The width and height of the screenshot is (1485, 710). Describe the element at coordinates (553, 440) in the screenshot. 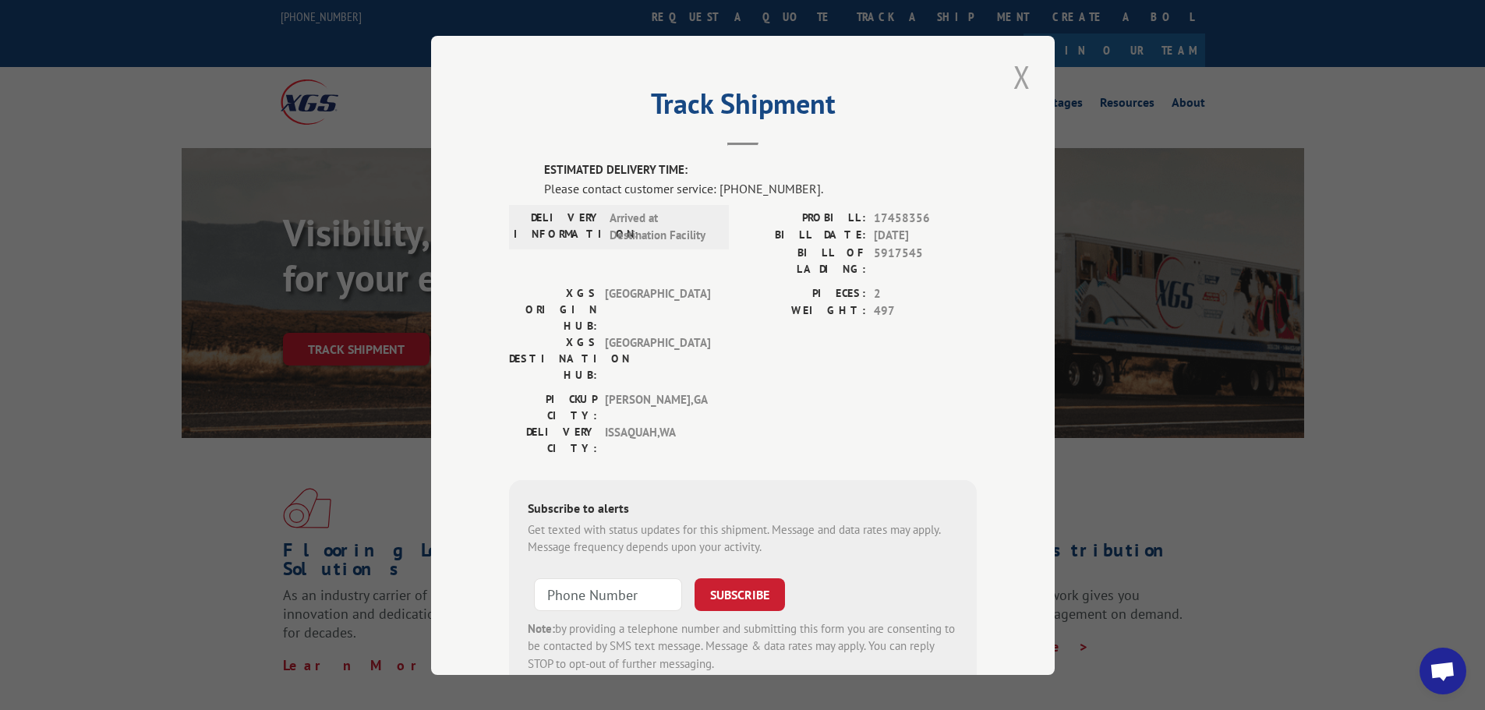

I see `label: DELIVERY CITY:` at that location.